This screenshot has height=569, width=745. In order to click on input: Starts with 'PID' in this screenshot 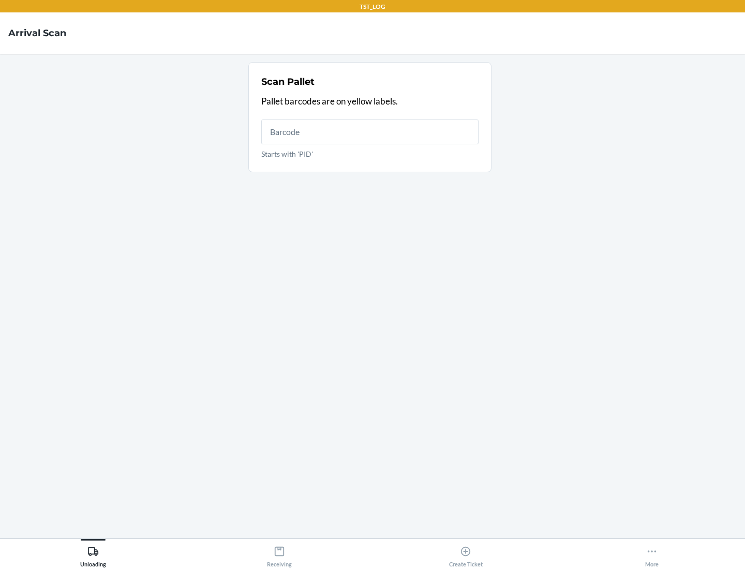, I will do `click(370, 132)`.